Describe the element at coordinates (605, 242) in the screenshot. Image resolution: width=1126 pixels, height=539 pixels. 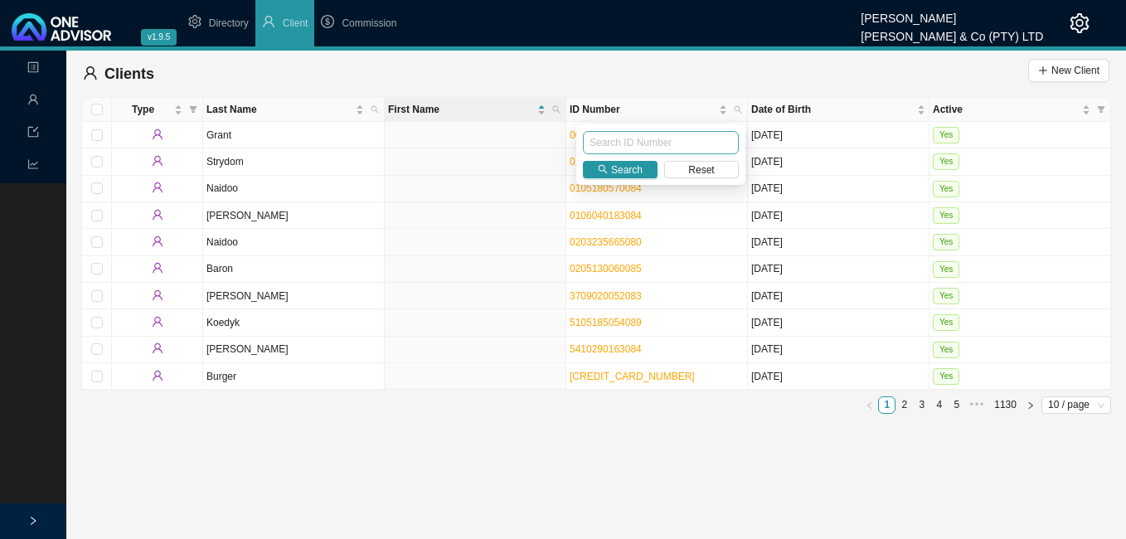
I see `a: 0203235665080` at that location.